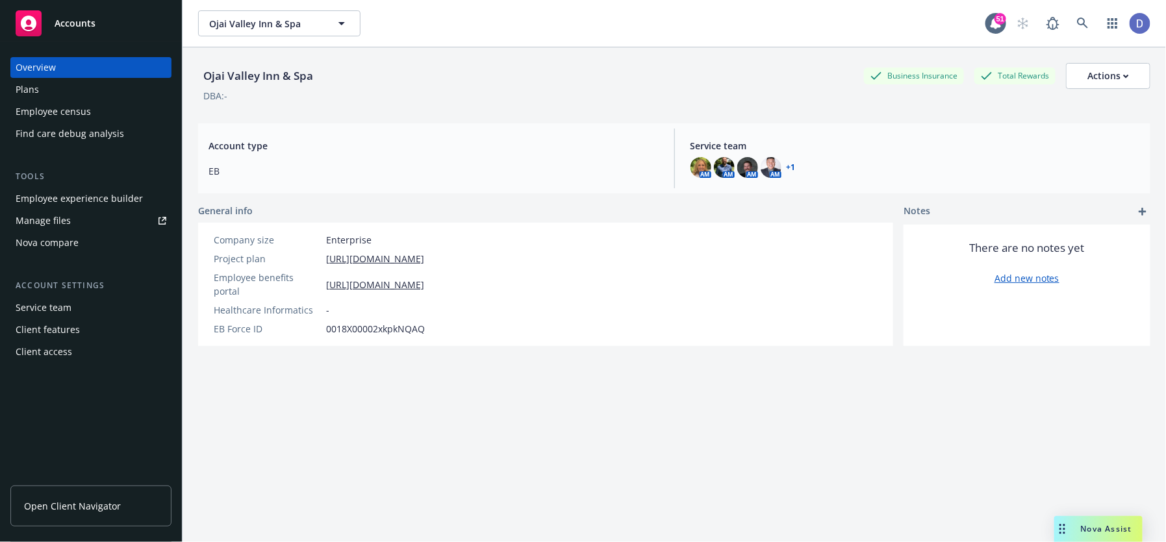 The height and width of the screenshot is (542, 1166). I want to click on span: Notes, so click(917, 212).